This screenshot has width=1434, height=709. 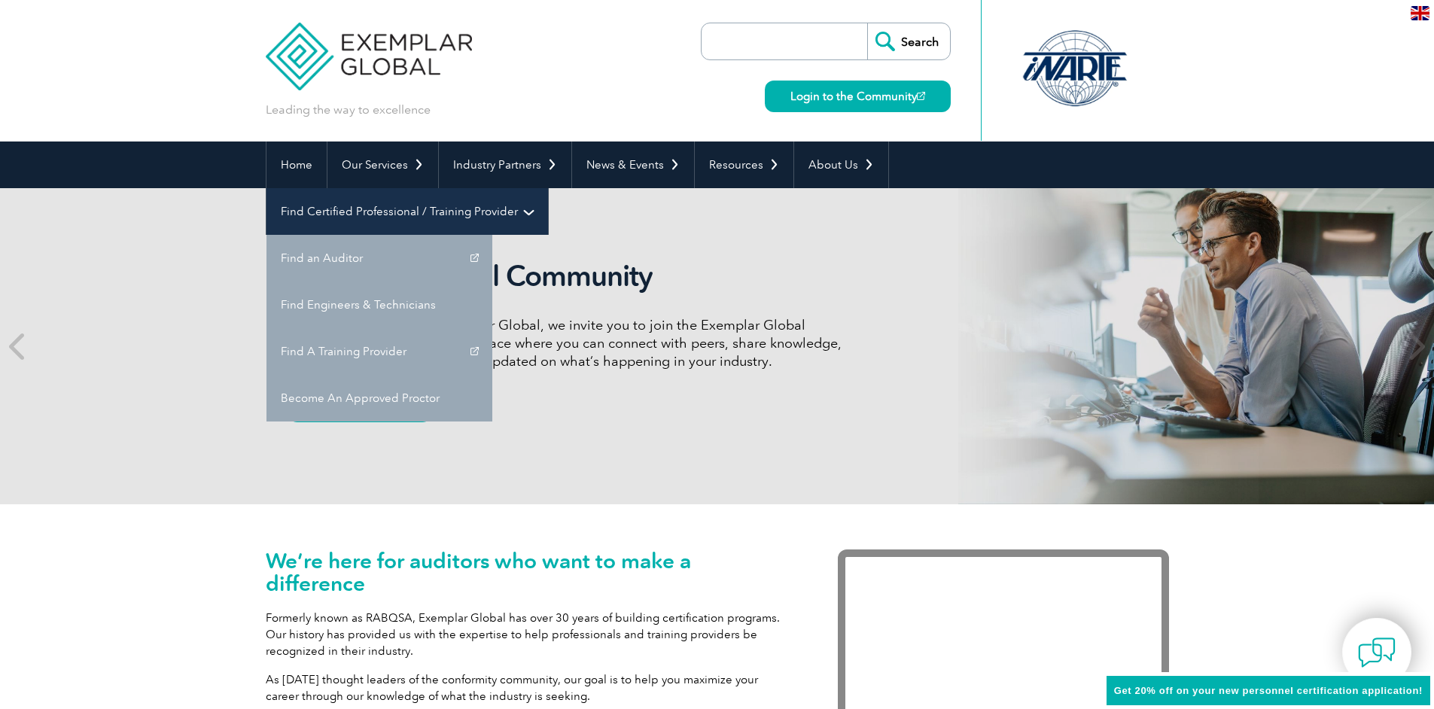 What do you see at coordinates (529, 572) in the screenshot?
I see `h1: We’re here for auditors who want to make a difference` at bounding box center [529, 572].